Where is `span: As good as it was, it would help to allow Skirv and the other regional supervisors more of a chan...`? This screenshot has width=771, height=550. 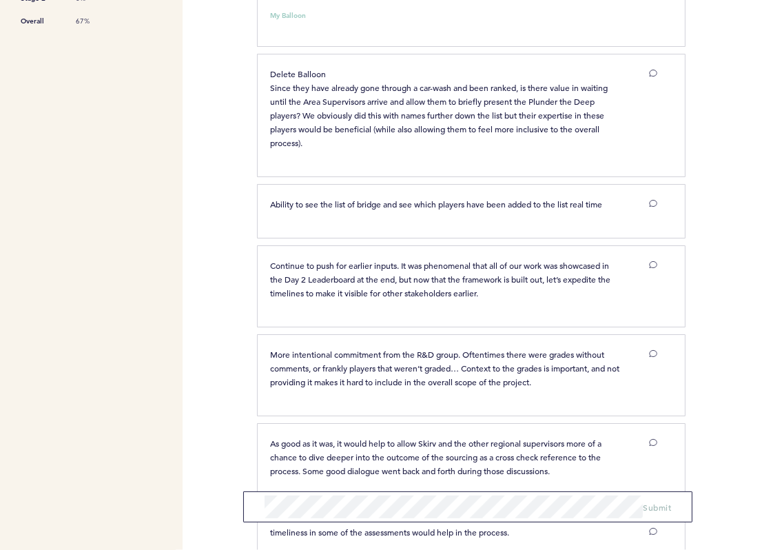
span: As good as it was, it would help to allow Skirv and the other regional supervisors more of a chan... is located at coordinates (437, 457).